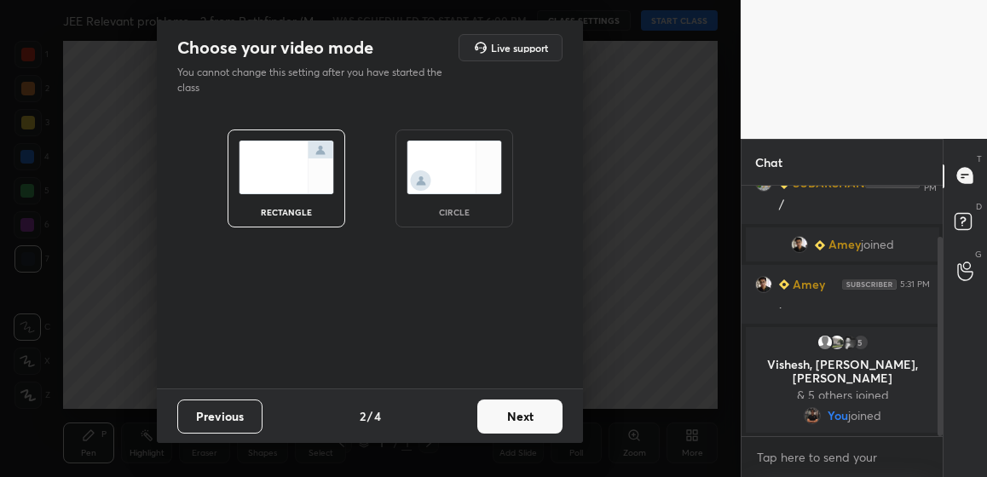 The width and height of the screenshot is (987, 477). Describe the element at coordinates (519, 48) in the screenshot. I see `h5: Live support` at that location.